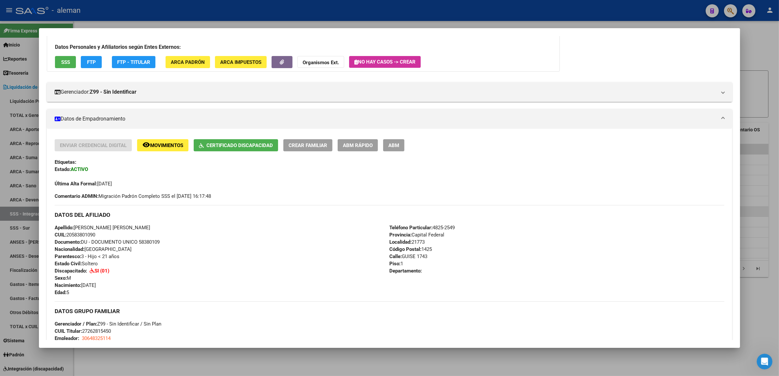 The height and width of the screenshot is (376, 779). Describe the element at coordinates (146, 145) in the screenshot. I see `mat-icon: remove_red_eye` at that location.